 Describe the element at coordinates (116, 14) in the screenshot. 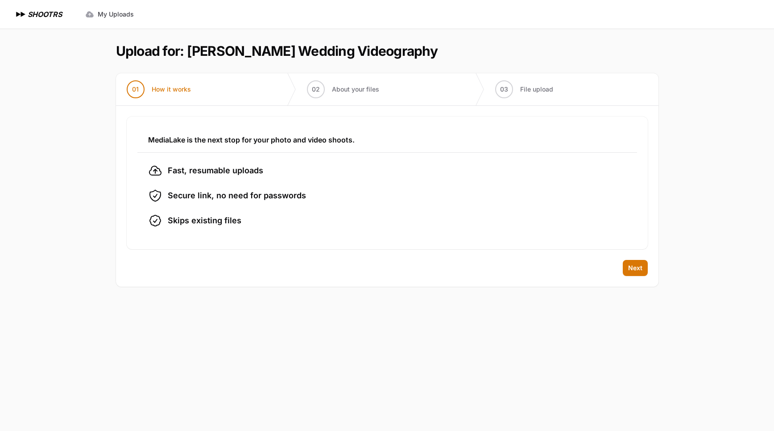

I see `span: My Uploads` at that location.